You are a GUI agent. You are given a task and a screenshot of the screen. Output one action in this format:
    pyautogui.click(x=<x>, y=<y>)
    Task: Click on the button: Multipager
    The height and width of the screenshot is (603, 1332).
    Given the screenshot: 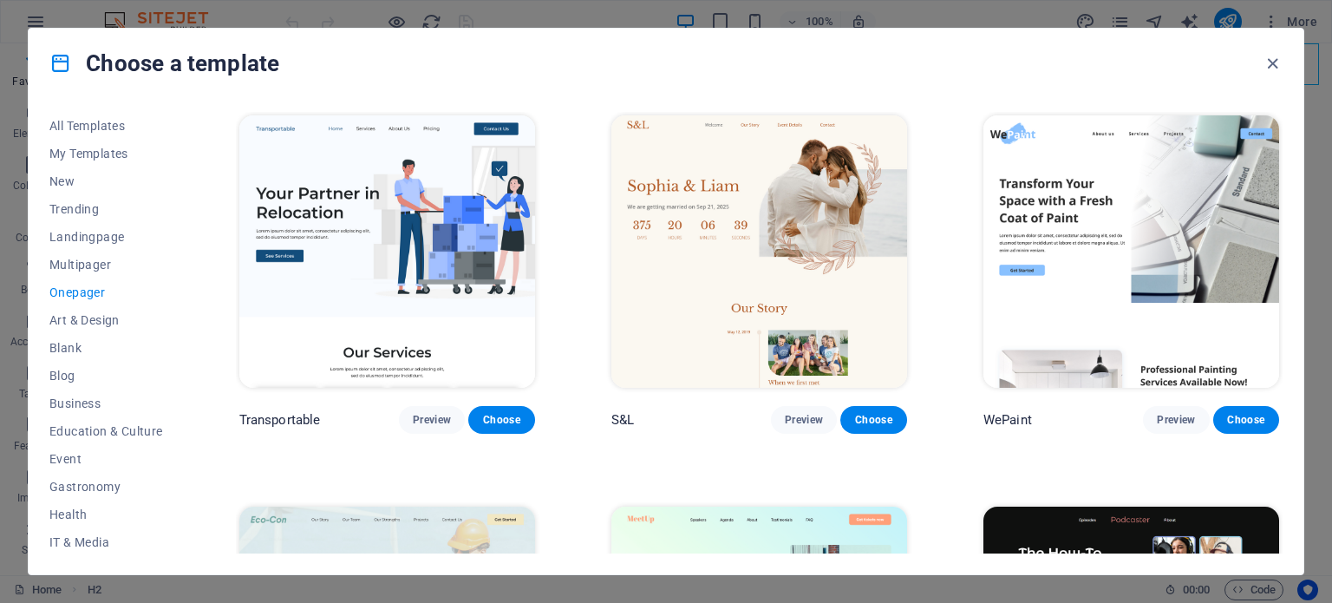 What is the action you would take?
    pyautogui.click(x=106, y=265)
    